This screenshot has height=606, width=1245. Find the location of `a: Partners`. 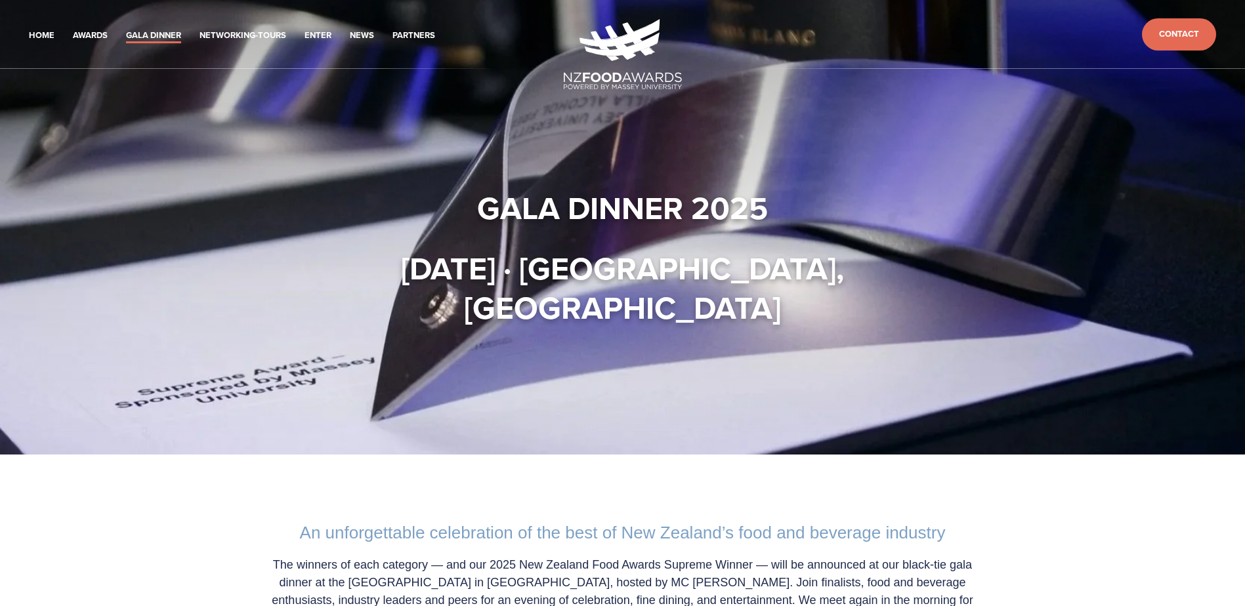

a: Partners is located at coordinates (413, 35).